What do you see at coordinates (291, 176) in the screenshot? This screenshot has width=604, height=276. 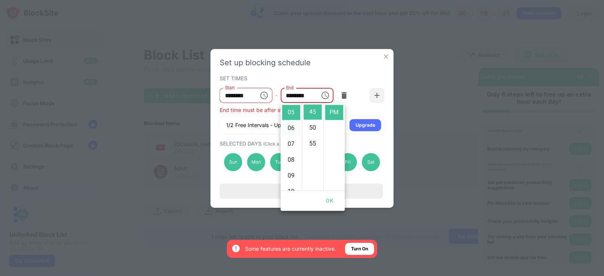 I see `li: 9 hours` at bounding box center [291, 176].